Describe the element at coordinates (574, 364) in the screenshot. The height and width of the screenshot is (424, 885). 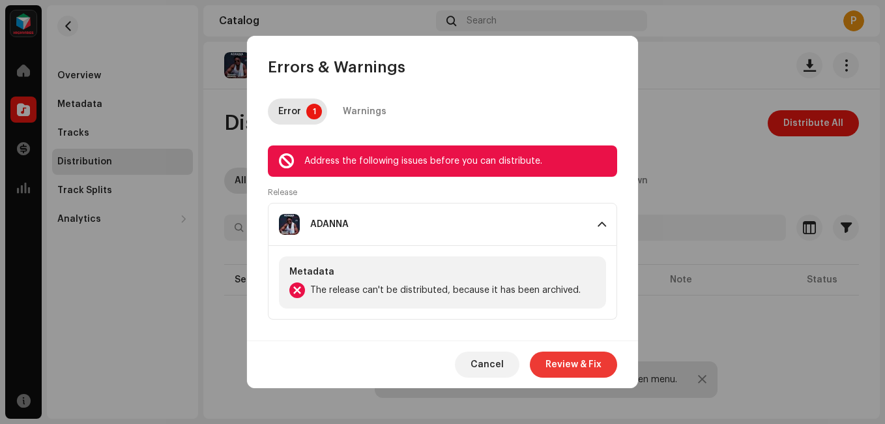
I see `button: Review & Fix` at that location.